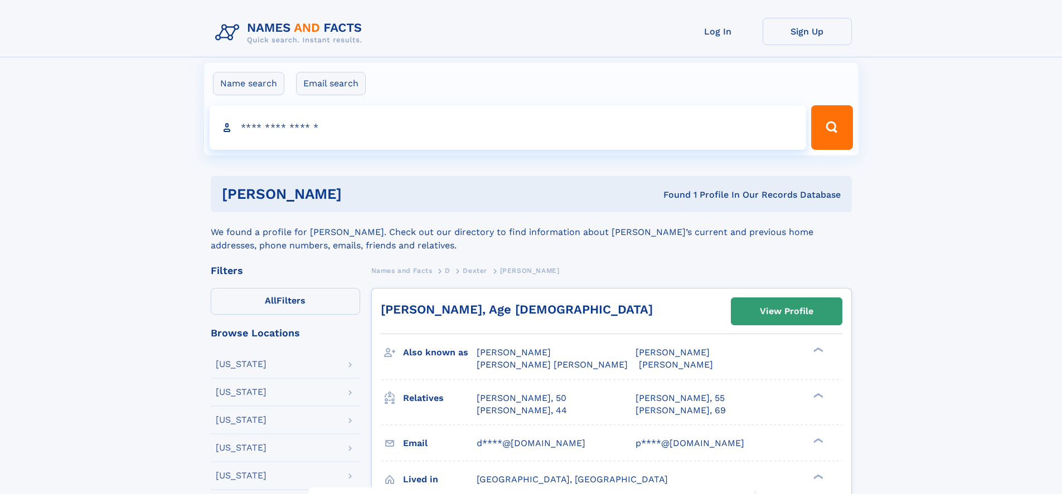  What do you see at coordinates (440, 480) in the screenshot?
I see `h3: Lived in` at bounding box center [440, 480].